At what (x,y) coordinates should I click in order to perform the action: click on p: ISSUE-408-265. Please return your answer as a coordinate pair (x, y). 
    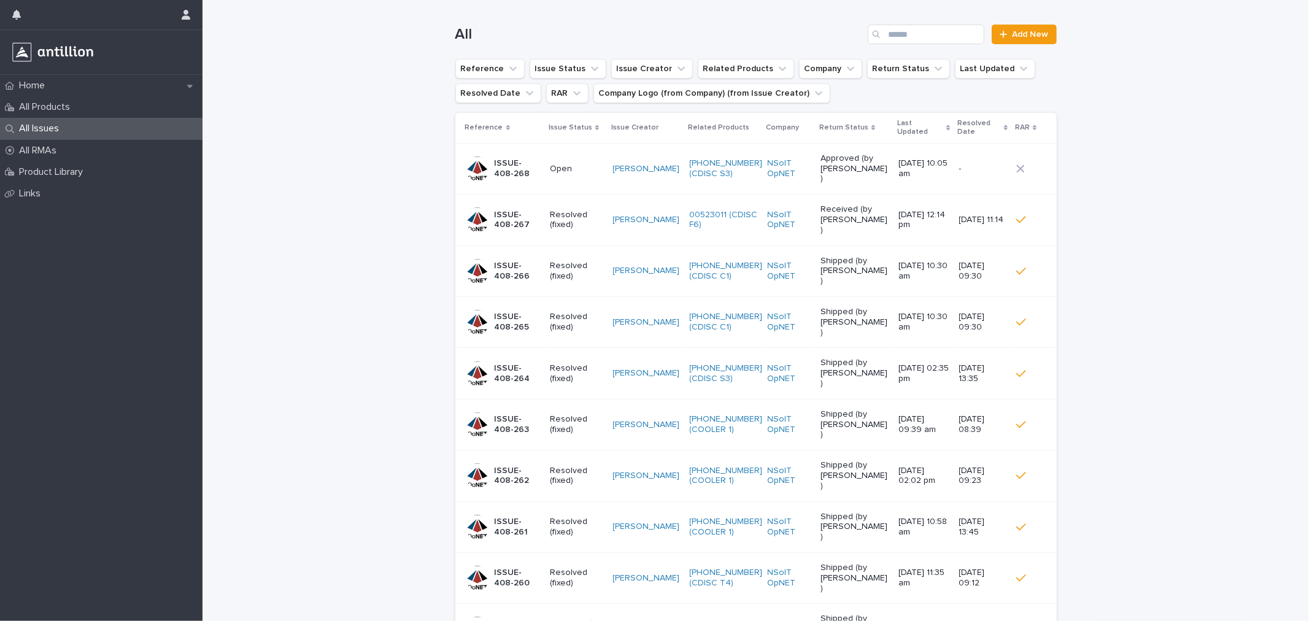
    Looking at the image, I should click on (517, 322).